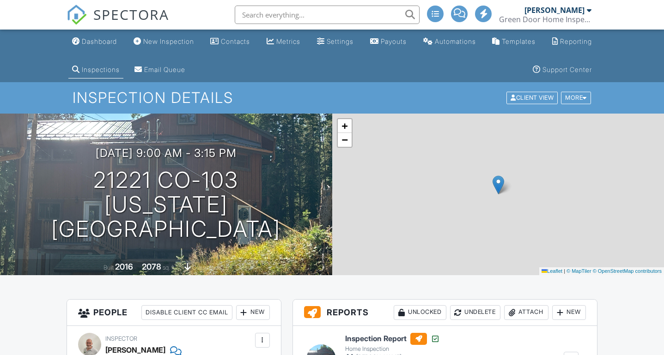 The image size is (664, 355). I want to click on a: © OpenStreetMap contributors, so click(627, 271).